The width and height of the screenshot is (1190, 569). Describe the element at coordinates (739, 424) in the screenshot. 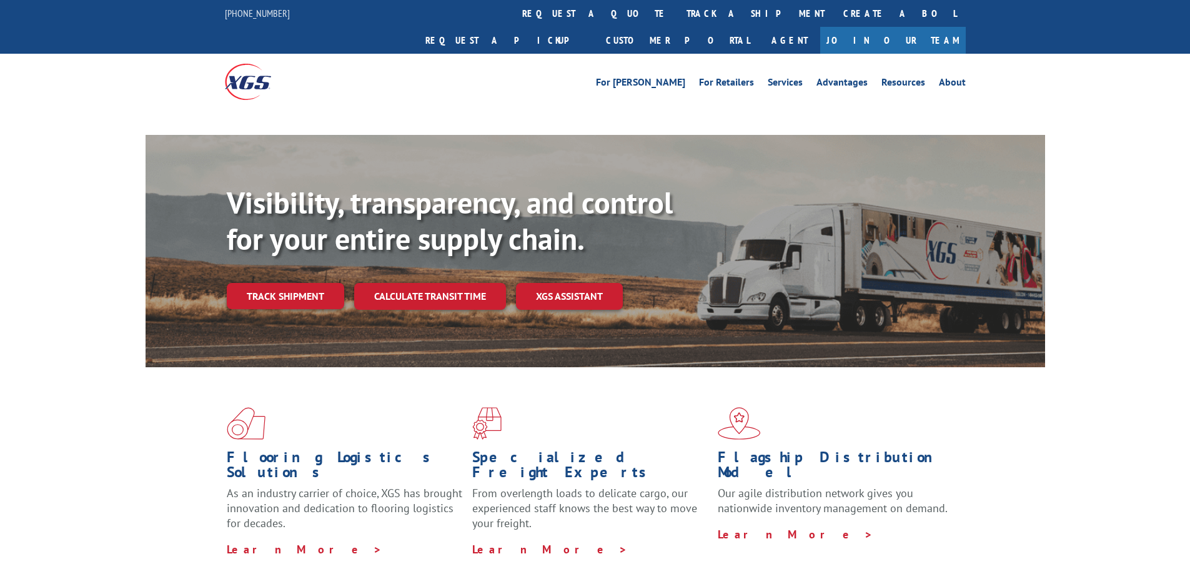

I see `img: xgs-icon-flagship-distribution-model-red` at that location.